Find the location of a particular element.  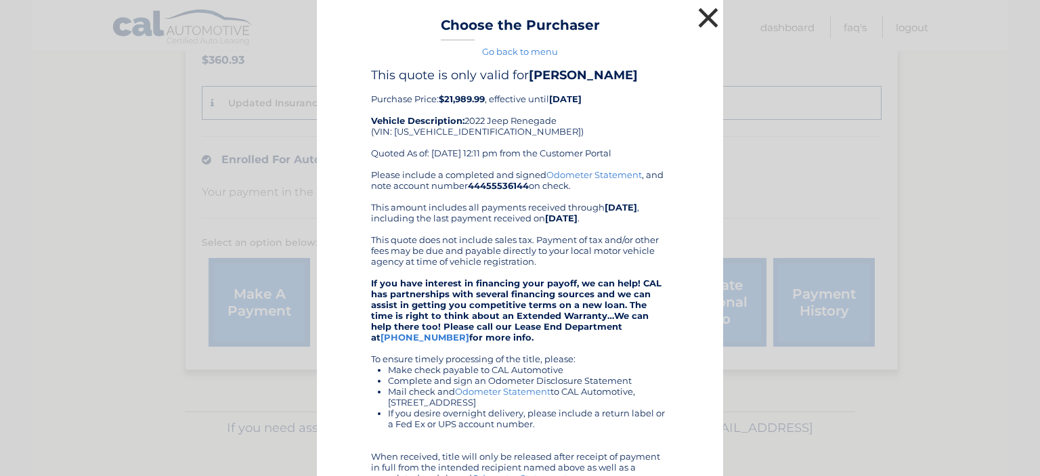

a: Go back to menu is located at coordinates (520, 51).